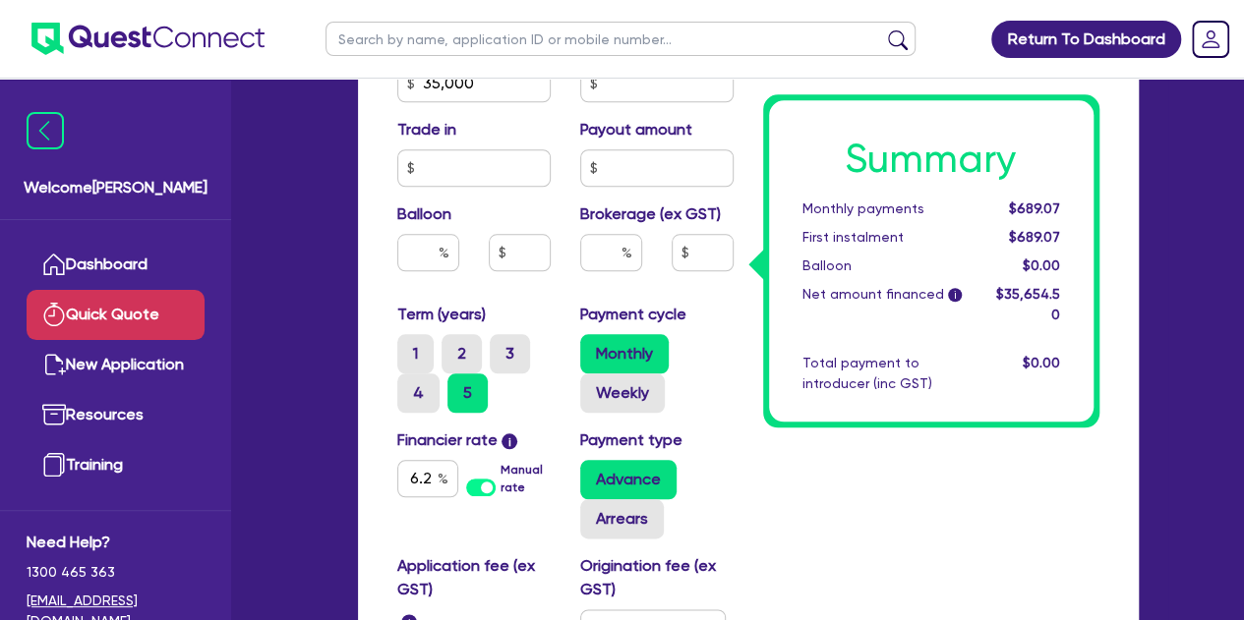 This screenshot has height=620, width=1244. I want to click on label: 4, so click(418, 393).